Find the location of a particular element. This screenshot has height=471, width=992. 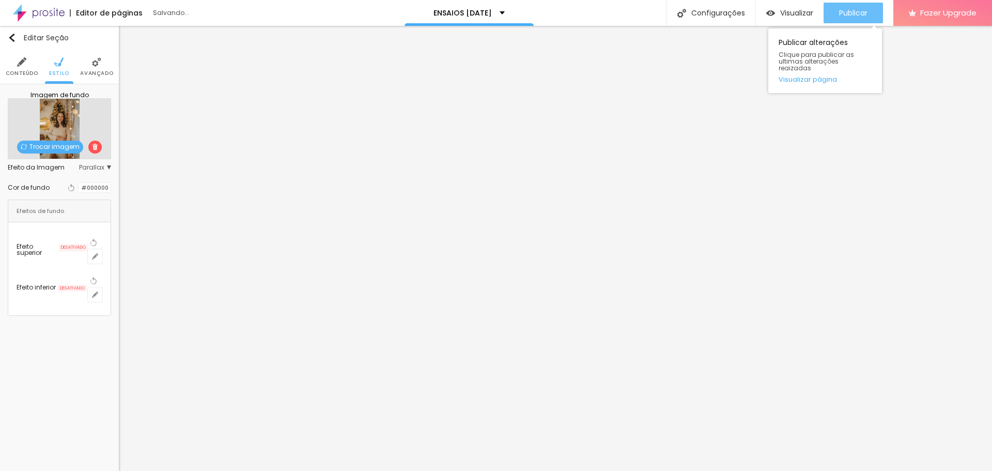

button: Publicar is located at coordinates (853, 13).